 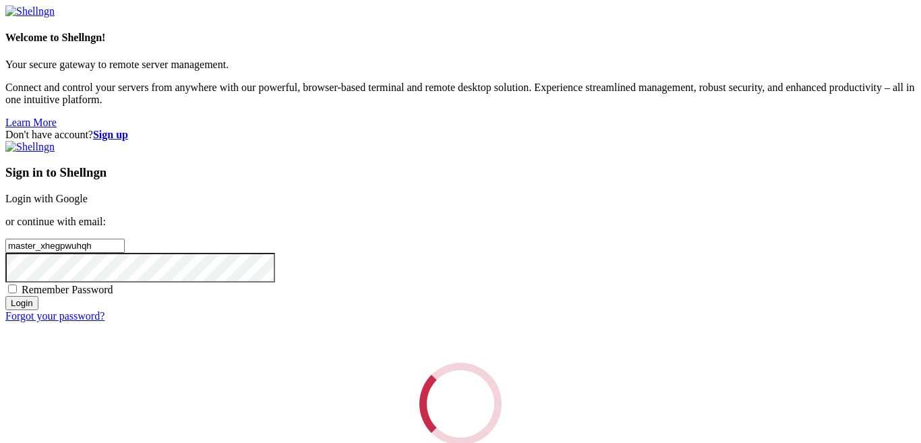 I want to click on a: Login with Google, so click(x=47, y=198).